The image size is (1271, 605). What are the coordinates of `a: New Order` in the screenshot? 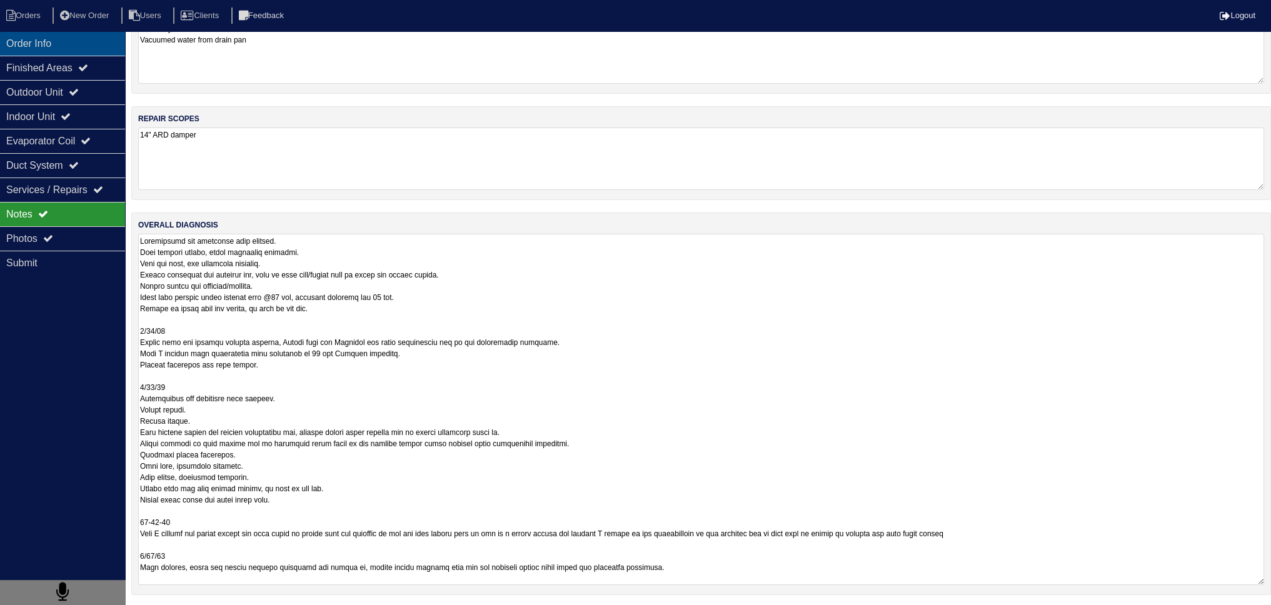 It's located at (86, 15).